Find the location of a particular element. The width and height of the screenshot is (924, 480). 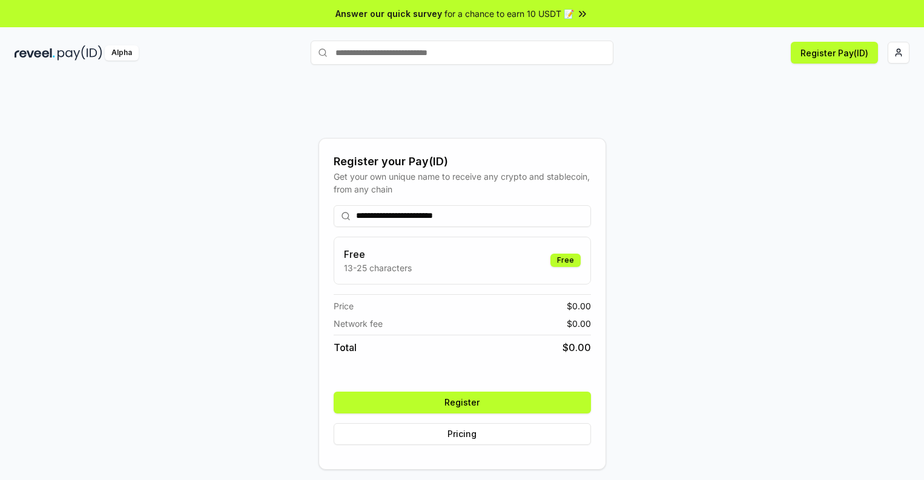

button: Register Pay(ID) is located at coordinates (835, 53).